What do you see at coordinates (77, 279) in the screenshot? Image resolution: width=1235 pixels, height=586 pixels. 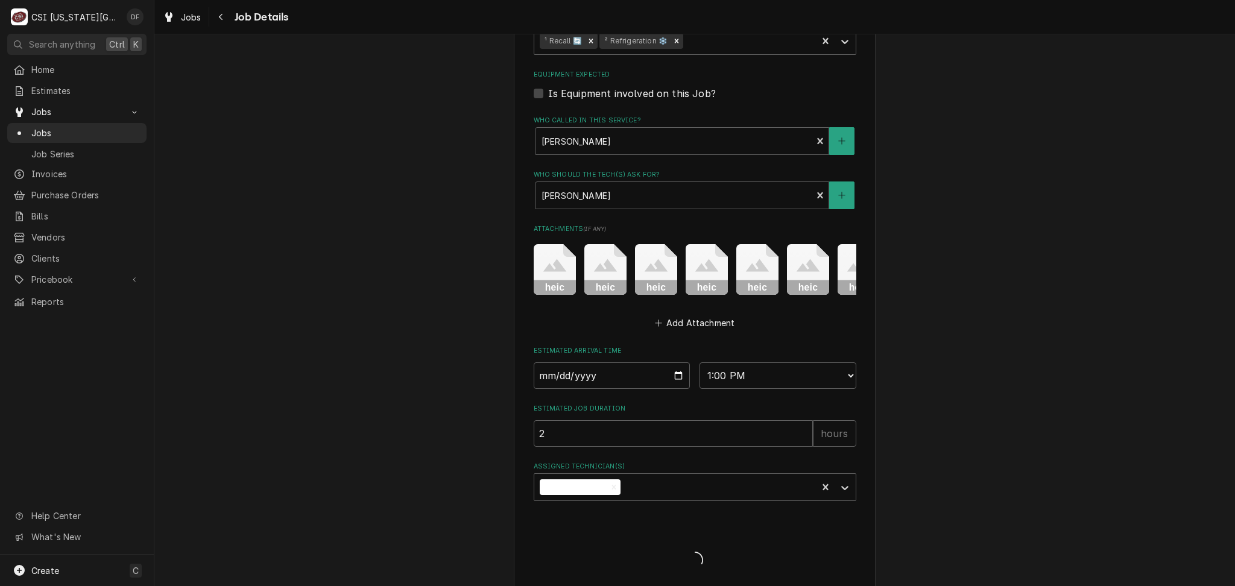 I see `span: Pricebook` at bounding box center [77, 279].